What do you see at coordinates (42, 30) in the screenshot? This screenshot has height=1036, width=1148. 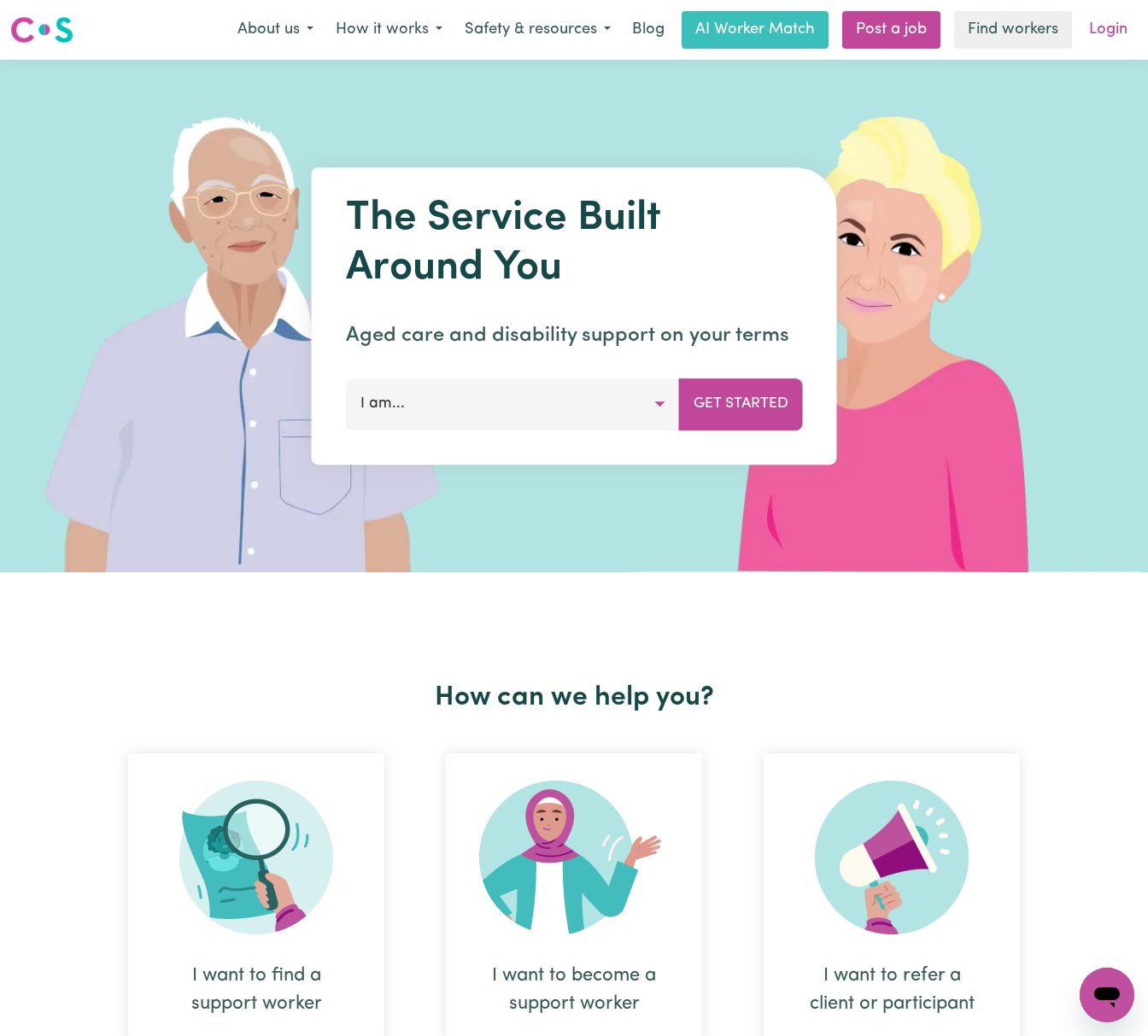 I see `img: Careseekers logo` at bounding box center [42, 30].